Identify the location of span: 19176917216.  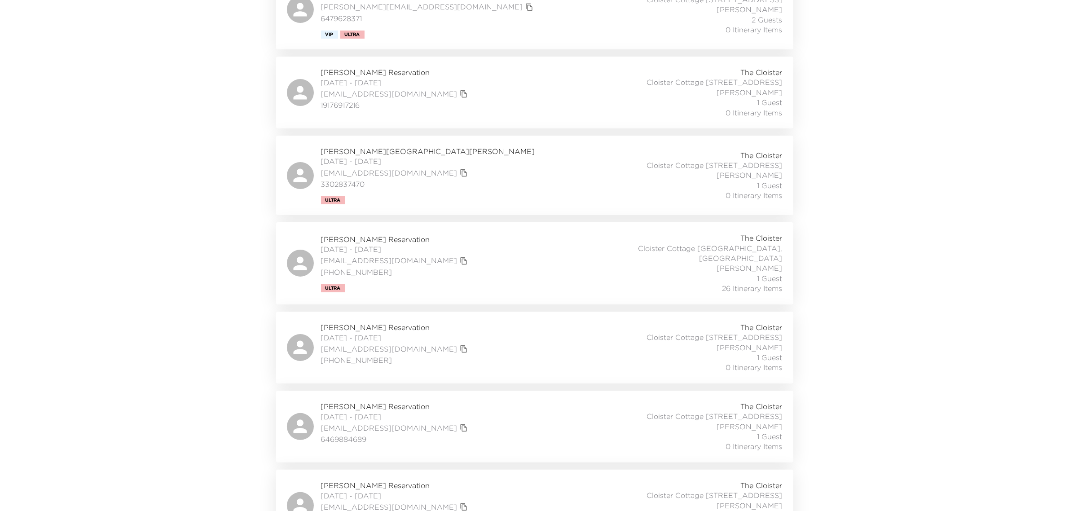
(396, 105).